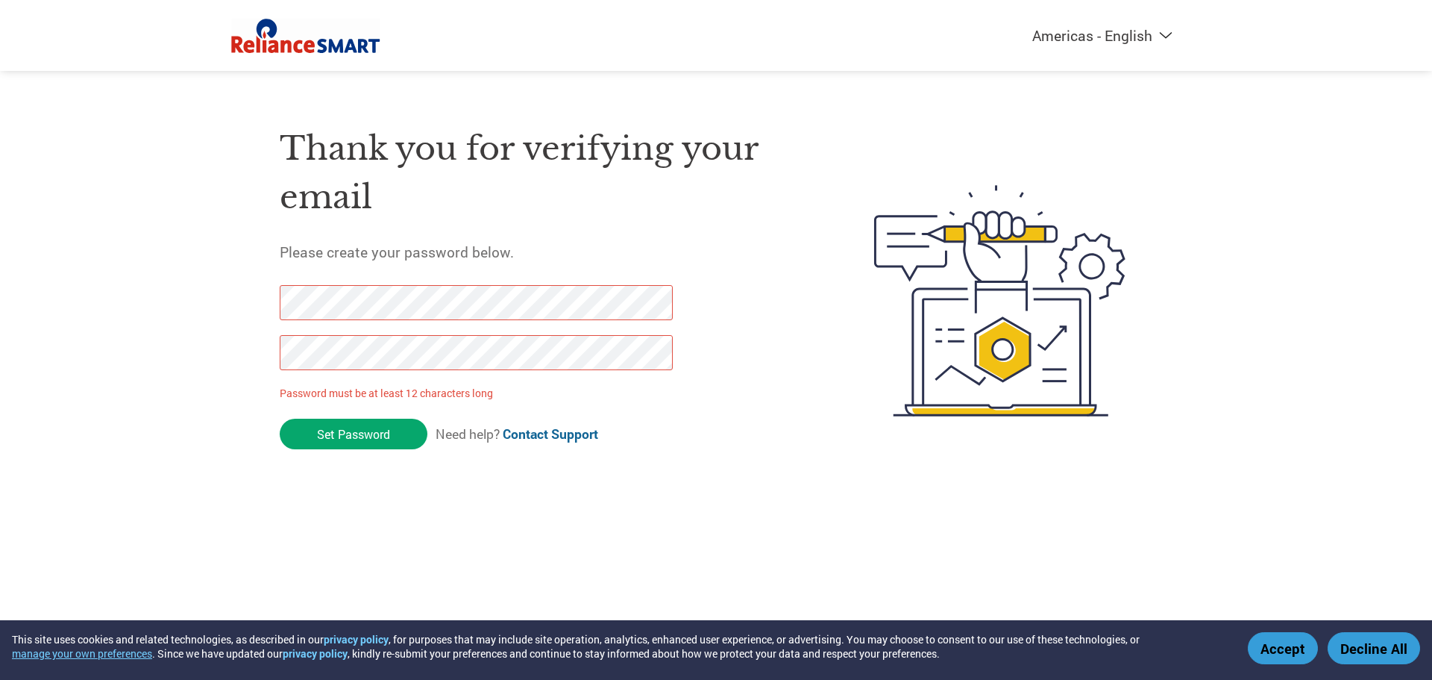 The height and width of the screenshot is (680, 1432). Describe the element at coordinates (1374, 647) in the screenshot. I see `button: Decline All` at that location.